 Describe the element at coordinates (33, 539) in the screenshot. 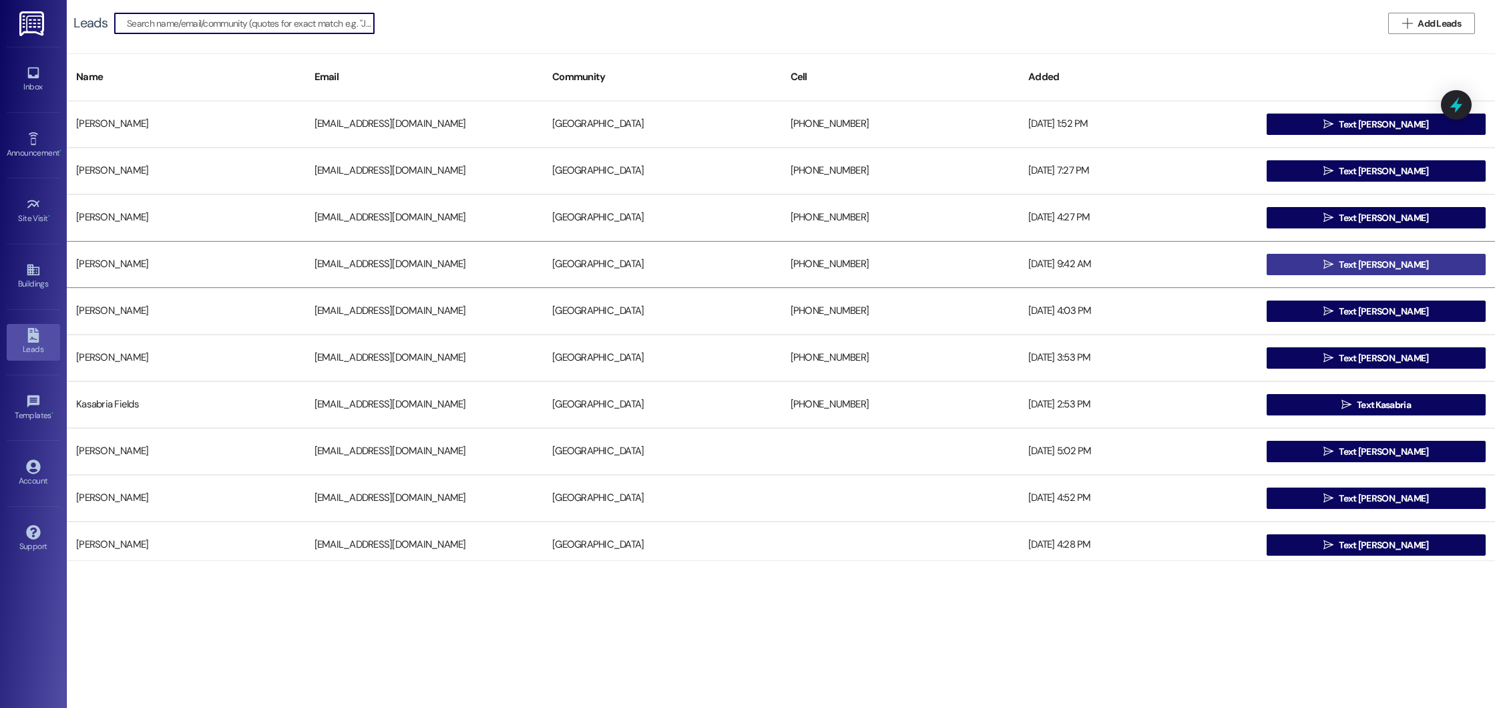

I see `a: Support` at that location.